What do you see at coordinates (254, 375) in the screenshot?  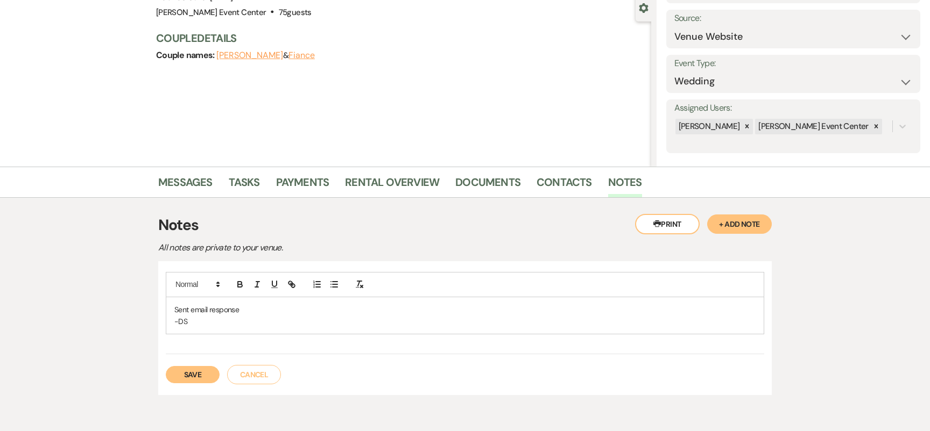 I see `button: Cancel` at bounding box center [254, 375].